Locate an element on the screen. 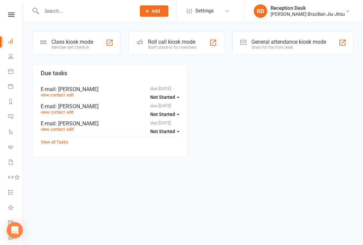  div: Great for the front desk is located at coordinates (289, 47).